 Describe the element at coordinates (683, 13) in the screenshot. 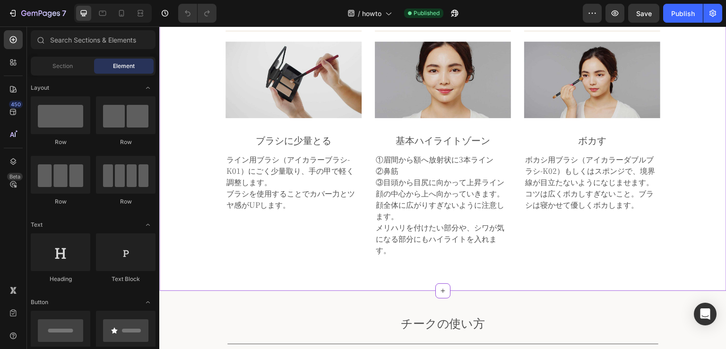

I see `button: Publish` at that location.